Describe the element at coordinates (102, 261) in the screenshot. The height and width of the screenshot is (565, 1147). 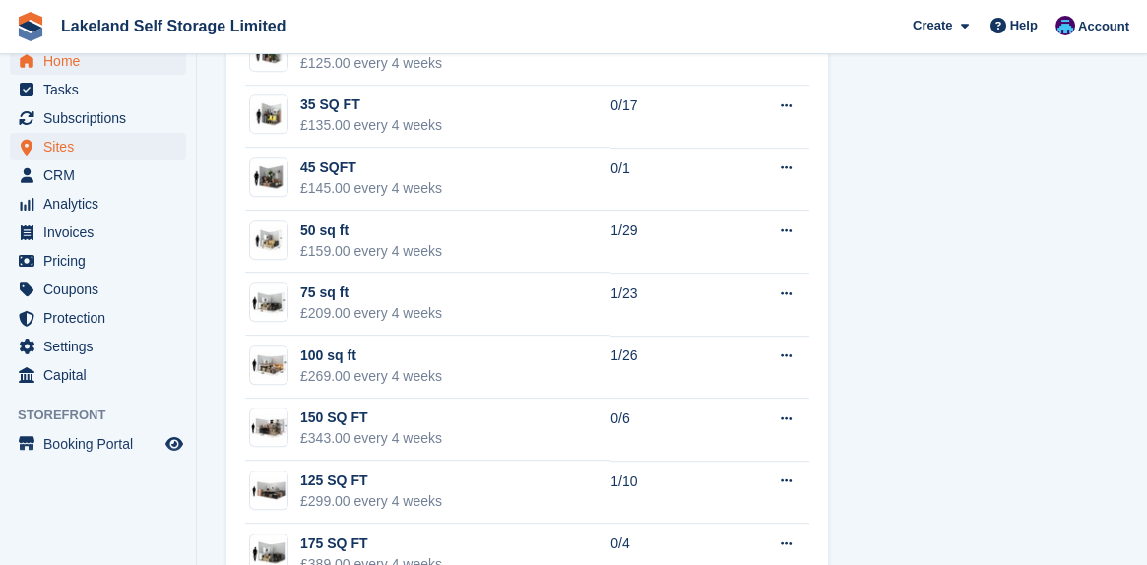
I see `span: Pricing` at that location.